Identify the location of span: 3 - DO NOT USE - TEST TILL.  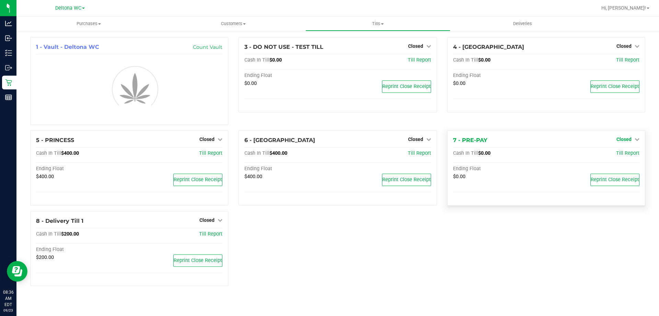
(284, 47).